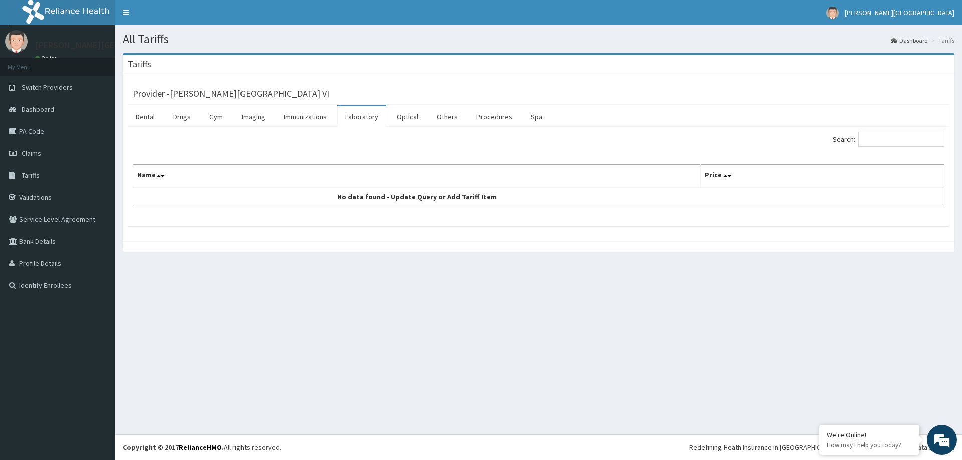 The image size is (962, 460). I want to click on a: Dental, so click(145, 117).